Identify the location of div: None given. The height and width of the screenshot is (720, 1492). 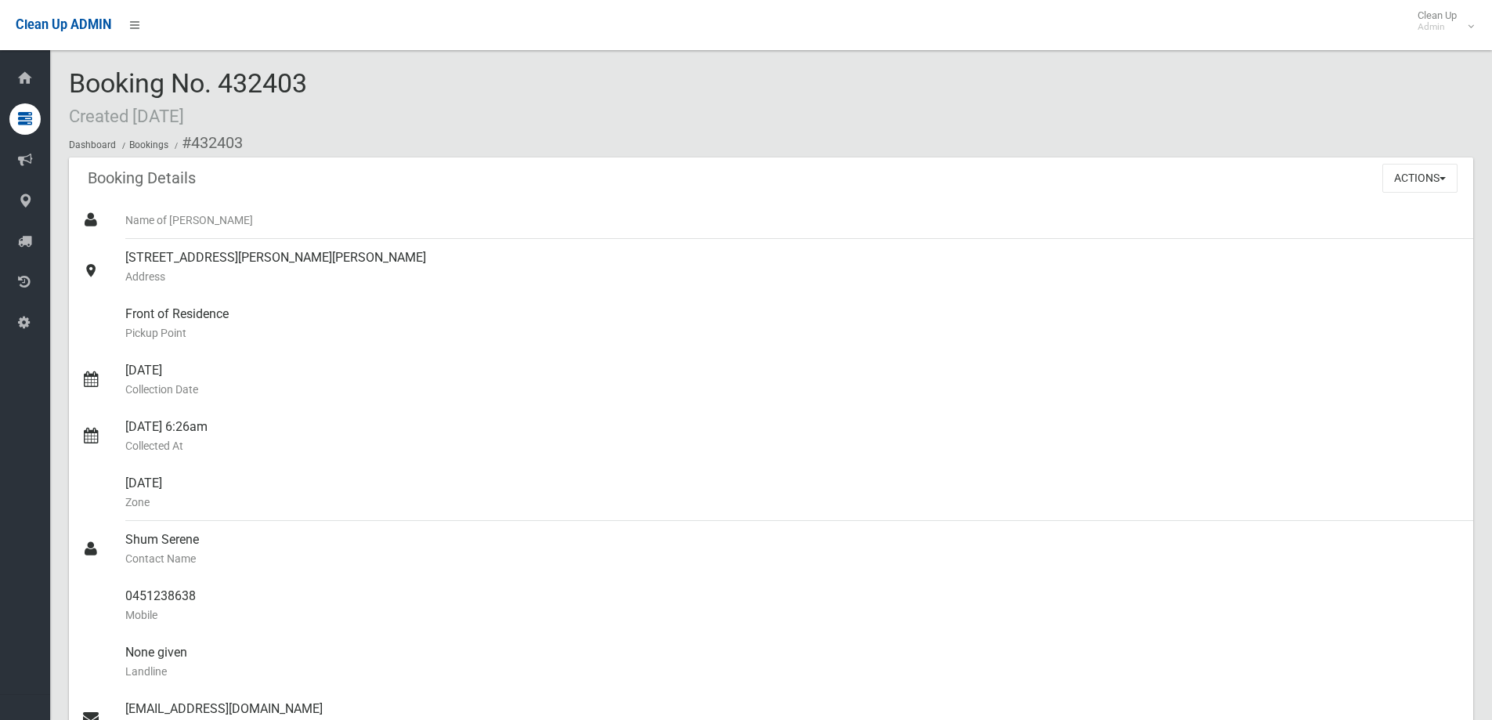
(792, 662).